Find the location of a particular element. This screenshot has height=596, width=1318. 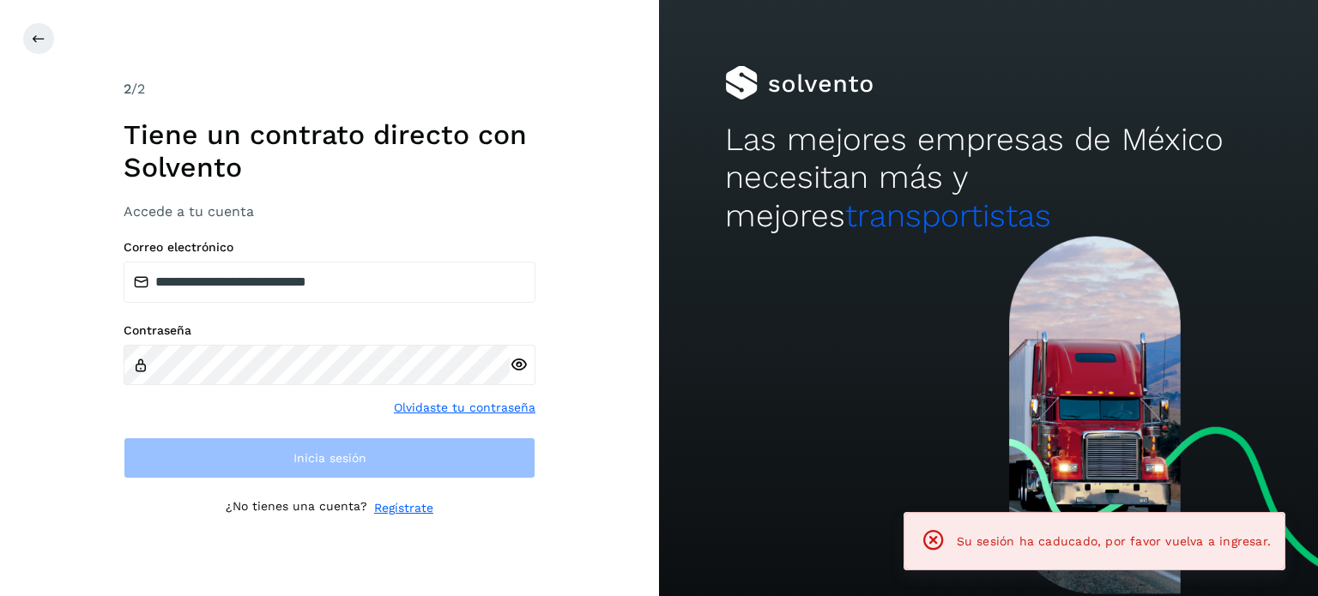

a: Regístrate is located at coordinates (403, 508).